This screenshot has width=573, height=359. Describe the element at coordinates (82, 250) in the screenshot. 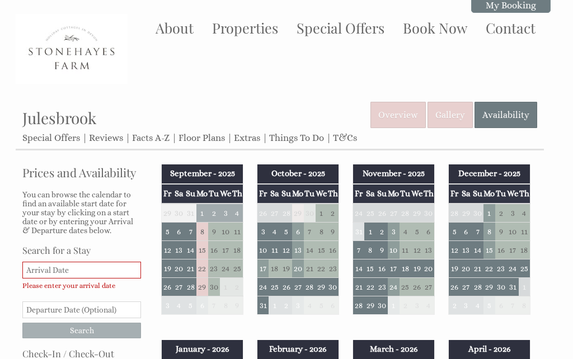

I see `h3: Search for a Stay` at that location.